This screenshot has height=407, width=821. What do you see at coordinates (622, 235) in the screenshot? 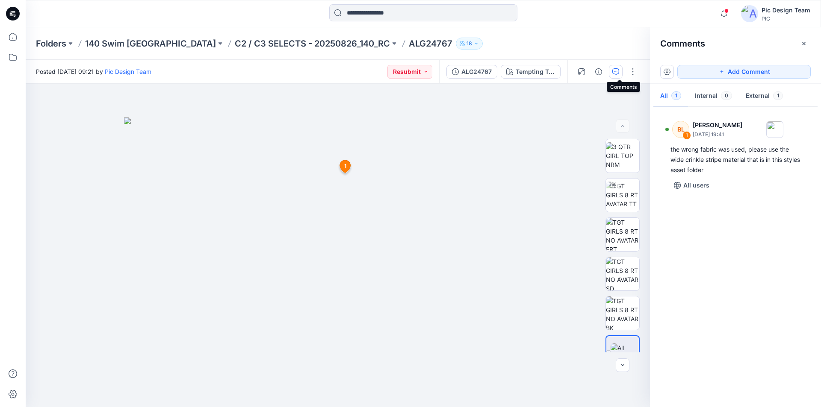
I see `img: TGT GIRLS 8 RT NO AVATAR FRT` at bounding box center [622, 235].